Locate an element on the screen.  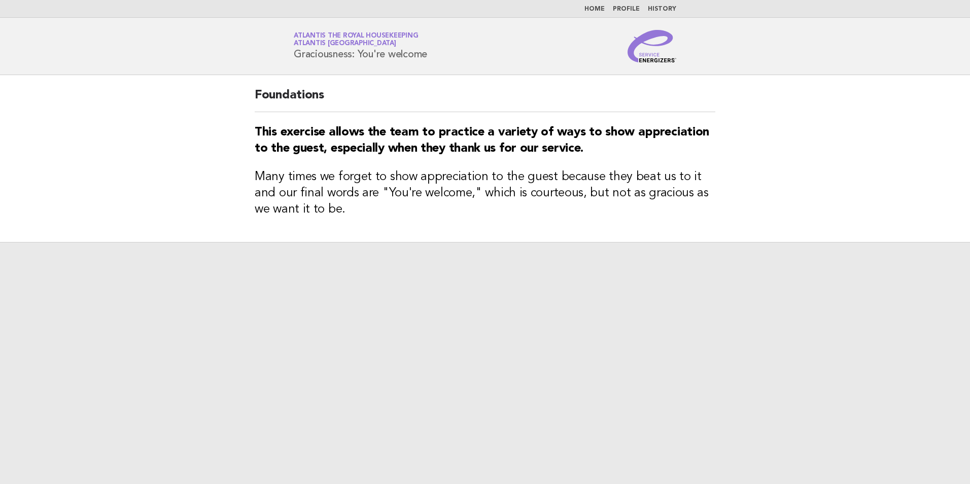
h2: Foundations is located at coordinates (485, 99).